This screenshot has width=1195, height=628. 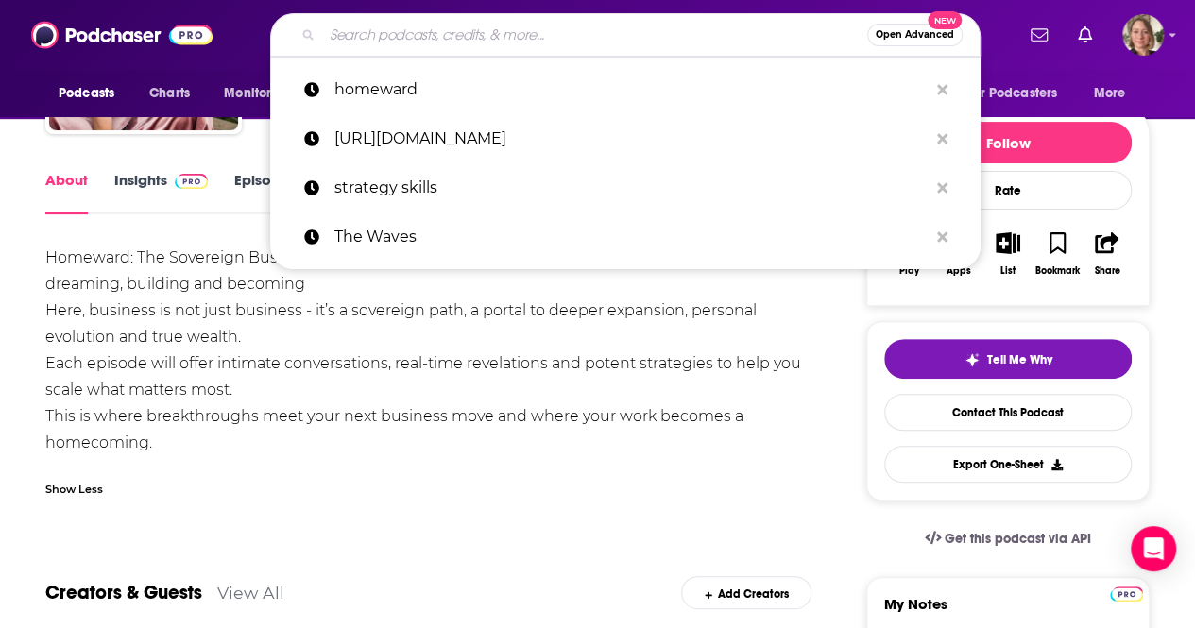 What do you see at coordinates (124, 592) in the screenshot?
I see `a: Creators & Guests` at bounding box center [124, 592].